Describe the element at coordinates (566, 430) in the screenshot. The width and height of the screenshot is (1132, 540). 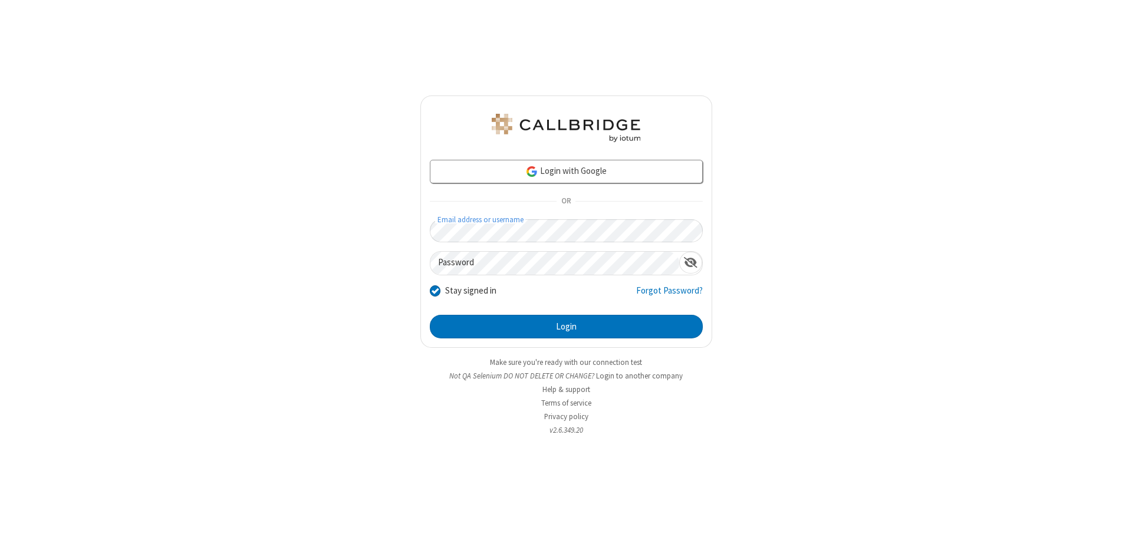
I see `li: v2.6.349.20` at that location.